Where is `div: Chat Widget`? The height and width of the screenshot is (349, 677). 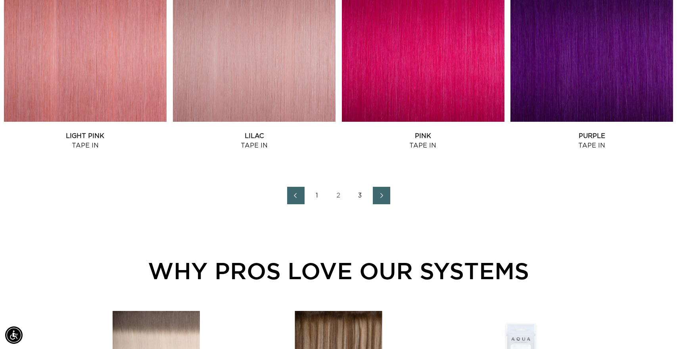
div: Chat Widget is located at coordinates (658, 330).